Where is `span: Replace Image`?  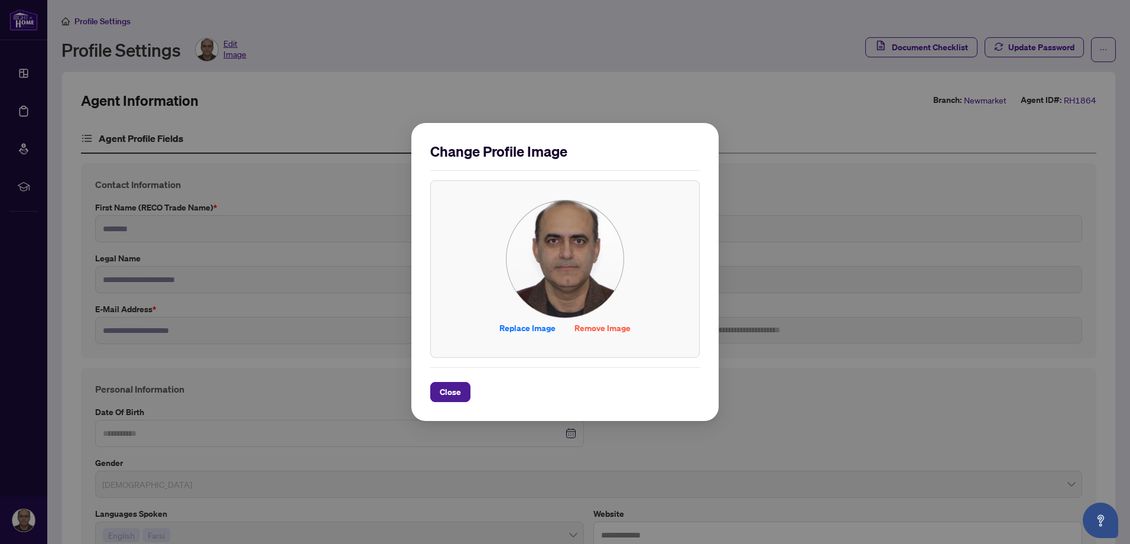 span: Replace Image is located at coordinates (527, 328).